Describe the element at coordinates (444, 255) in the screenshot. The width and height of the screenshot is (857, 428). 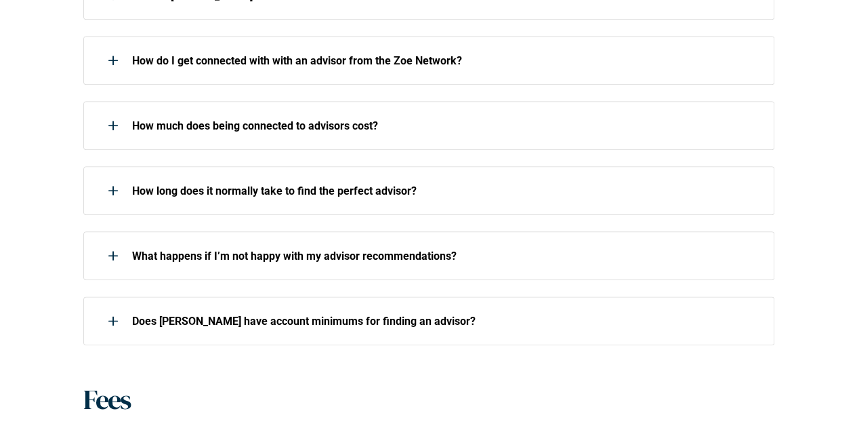
I see `p: What happens if I’m not happy with my advisor recommendations?` at that location.